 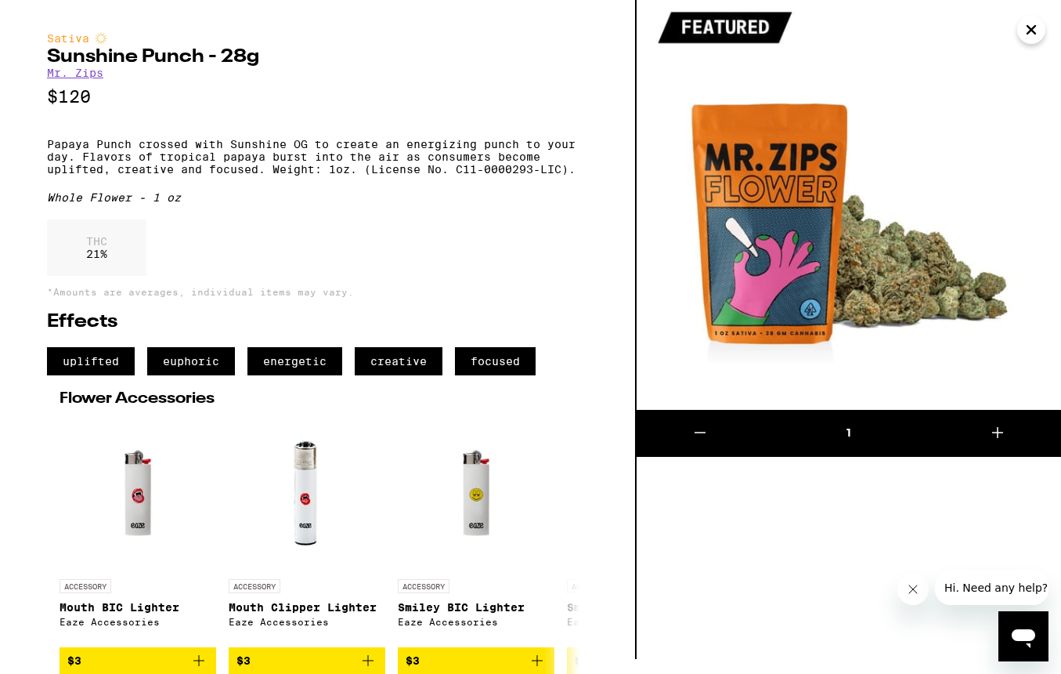 What do you see at coordinates (476, 607) in the screenshot?
I see `p: Smiley BIC Lighter` at bounding box center [476, 607].